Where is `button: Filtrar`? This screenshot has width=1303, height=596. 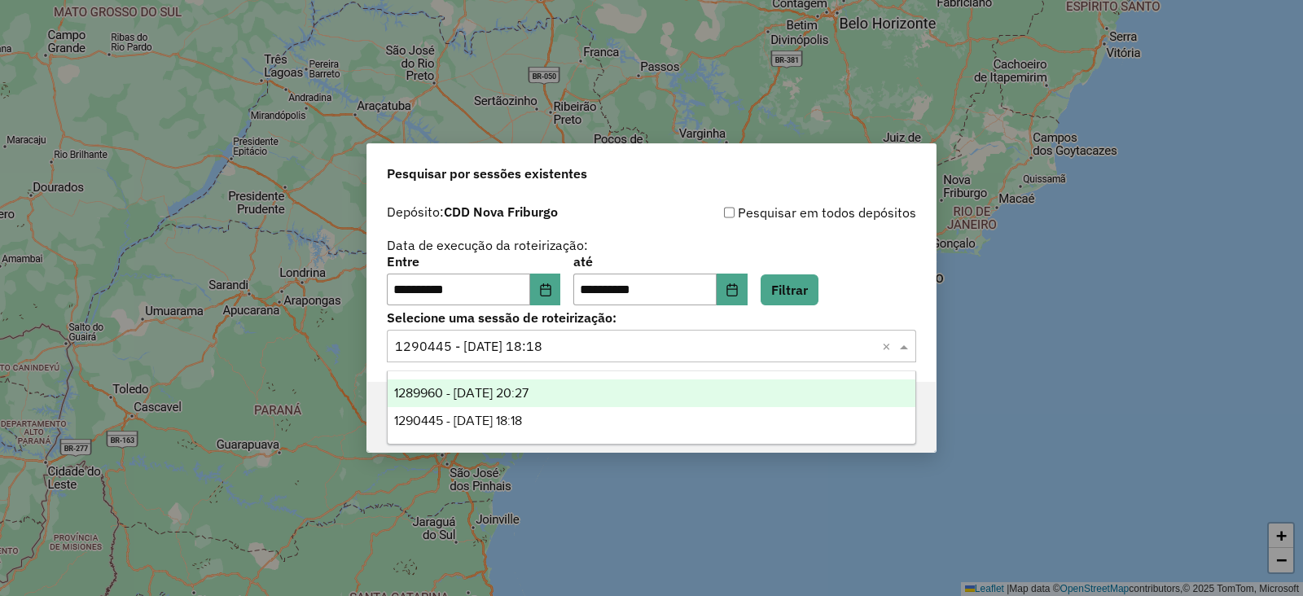 button: Filtrar is located at coordinates (789, 290).